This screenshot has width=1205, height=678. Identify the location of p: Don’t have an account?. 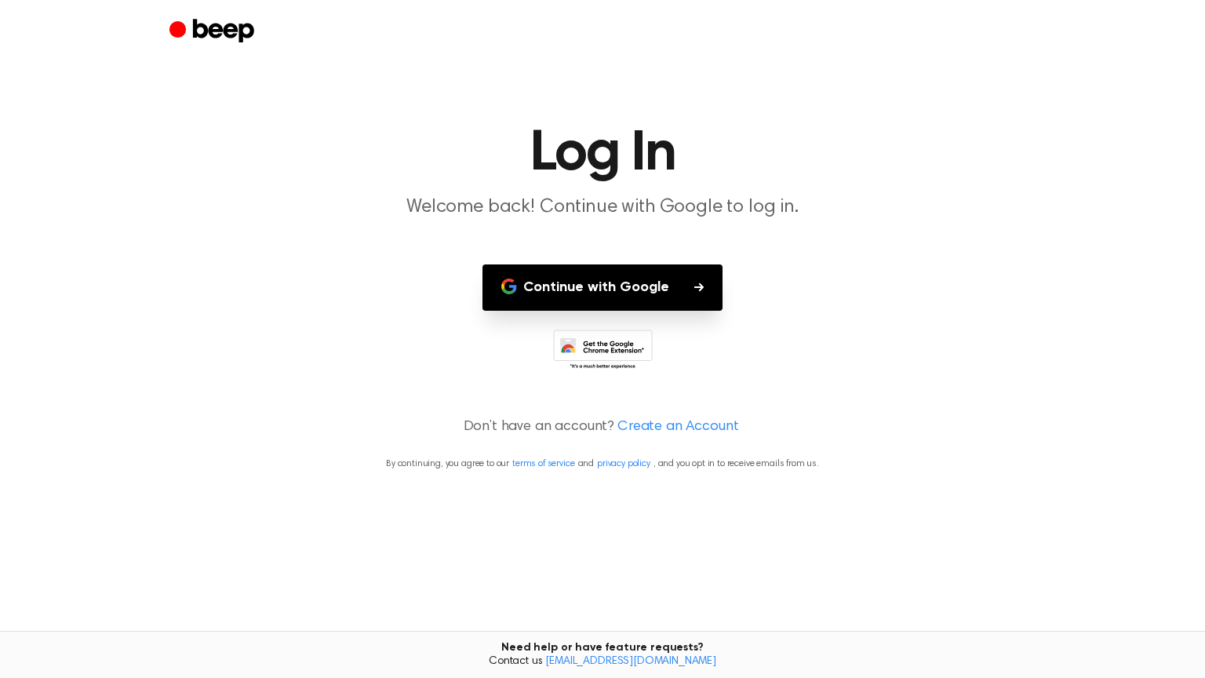
(602, 427).